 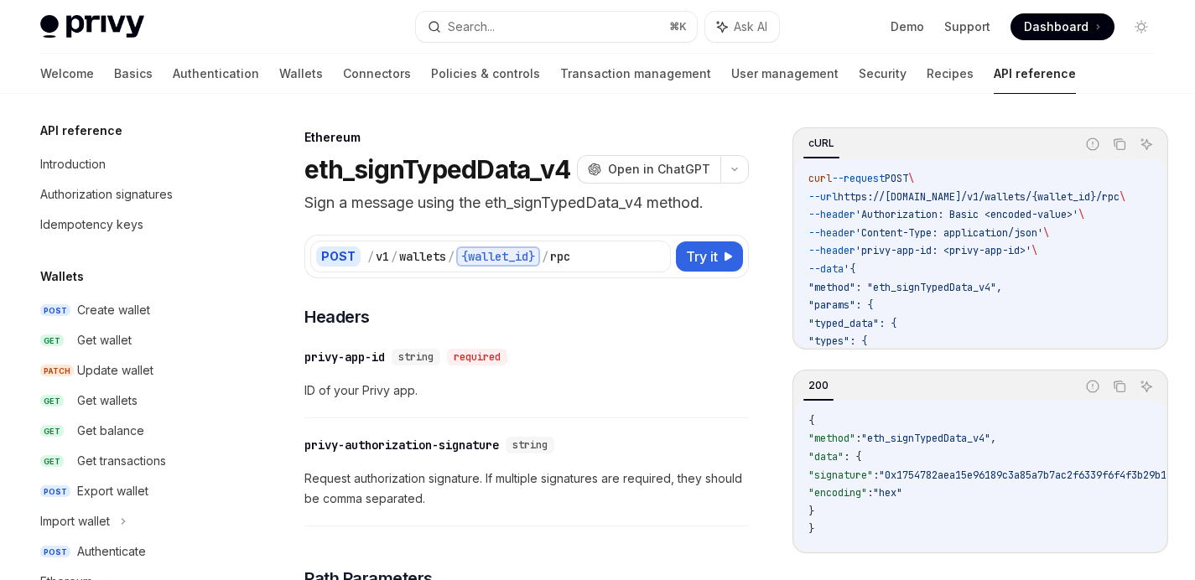 I want to click on span: "types": {, so click(x=838, y=341).